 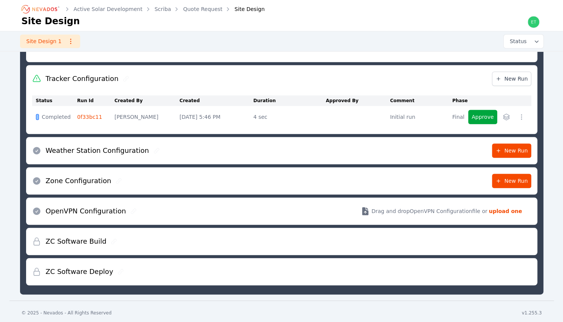 What do you see at coordinates (143, 9) in the screenshot?
I see `nav: Breadcrumb` at bounding box center [143, 9].